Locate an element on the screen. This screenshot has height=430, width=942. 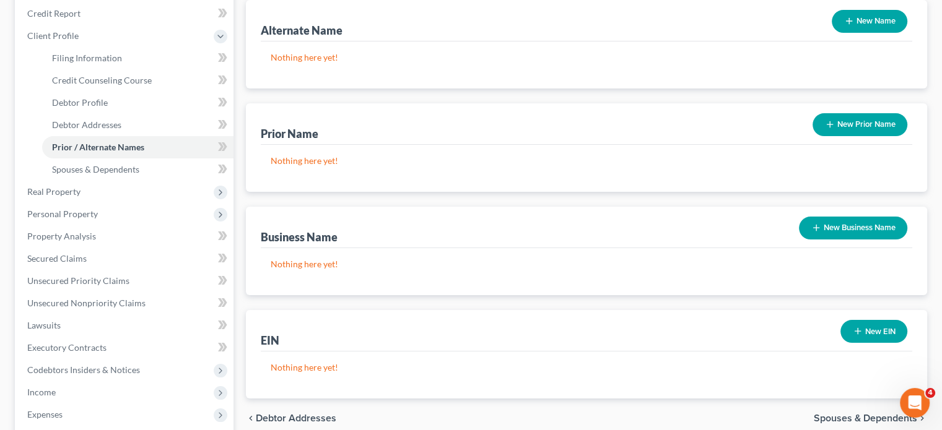
span: 4 is located at coordinates (930, 393).